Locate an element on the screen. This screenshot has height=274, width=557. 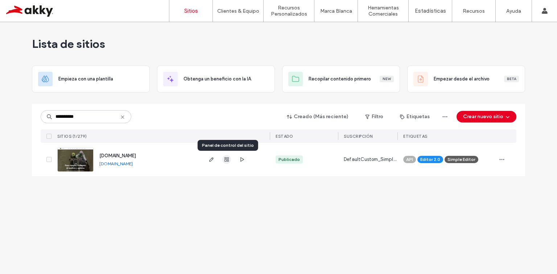
div: Obtenga un beneficio con la IA is located at coordinates (216, 79).